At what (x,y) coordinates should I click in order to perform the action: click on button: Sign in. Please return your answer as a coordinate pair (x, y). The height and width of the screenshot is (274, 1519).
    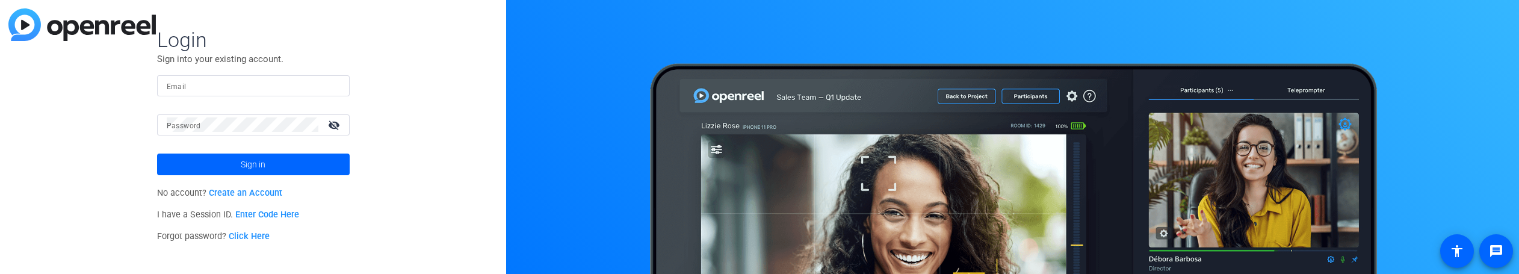
    Looking at the image, I should click on (253, 164).